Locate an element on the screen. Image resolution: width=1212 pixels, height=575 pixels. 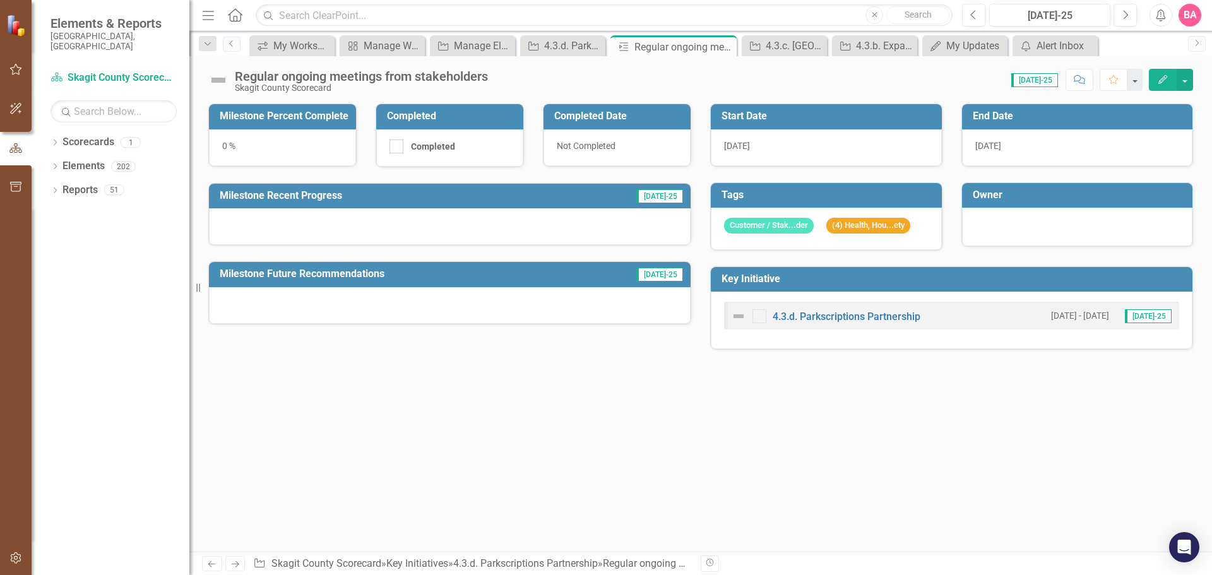
a: Reports is located at coordinates (80, 190).